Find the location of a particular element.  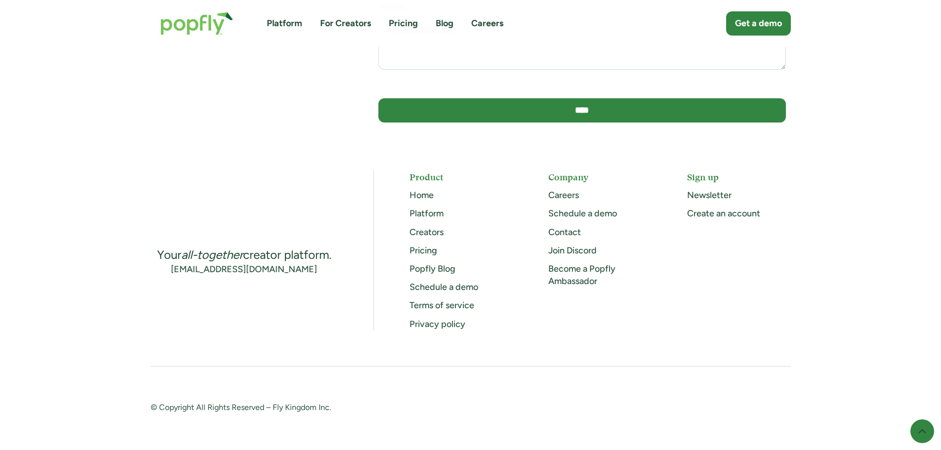

a: Creators is located at coordinates (426, 232).